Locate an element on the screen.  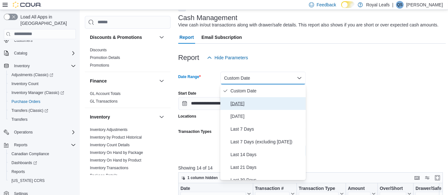
span: Washington CCRS is located at coordinates (42, 181).